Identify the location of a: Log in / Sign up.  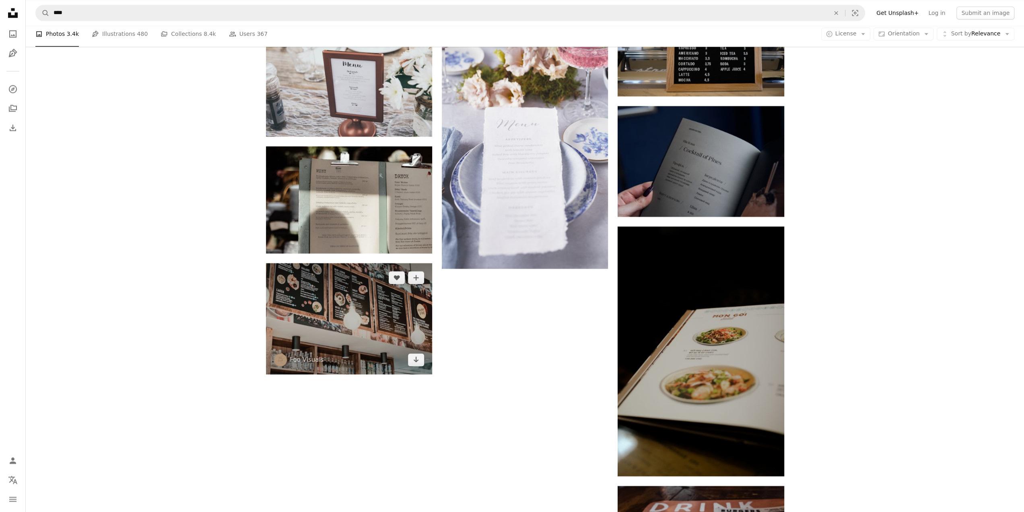
(13, 460).